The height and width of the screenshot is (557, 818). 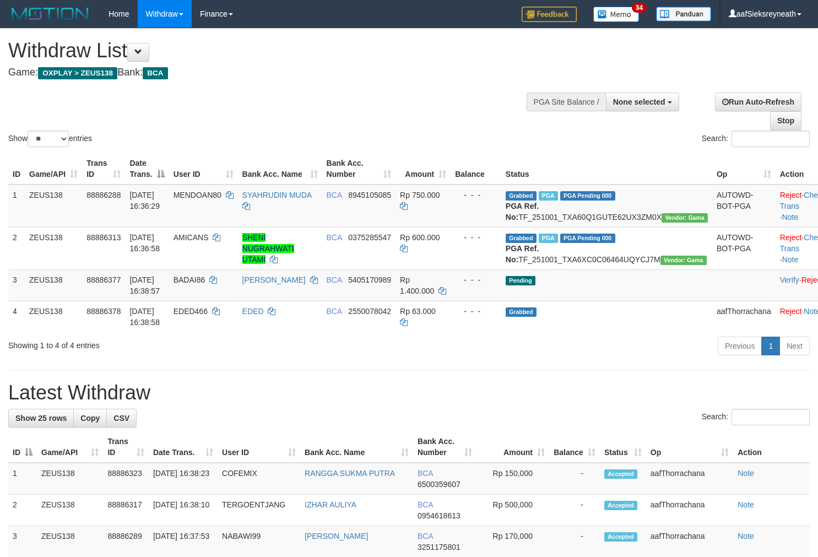 What do you see at coordinates (78, 73) in the screenshot?
I see `span: OXPLAY > ZEUS138` at bounding box center [78, 73].